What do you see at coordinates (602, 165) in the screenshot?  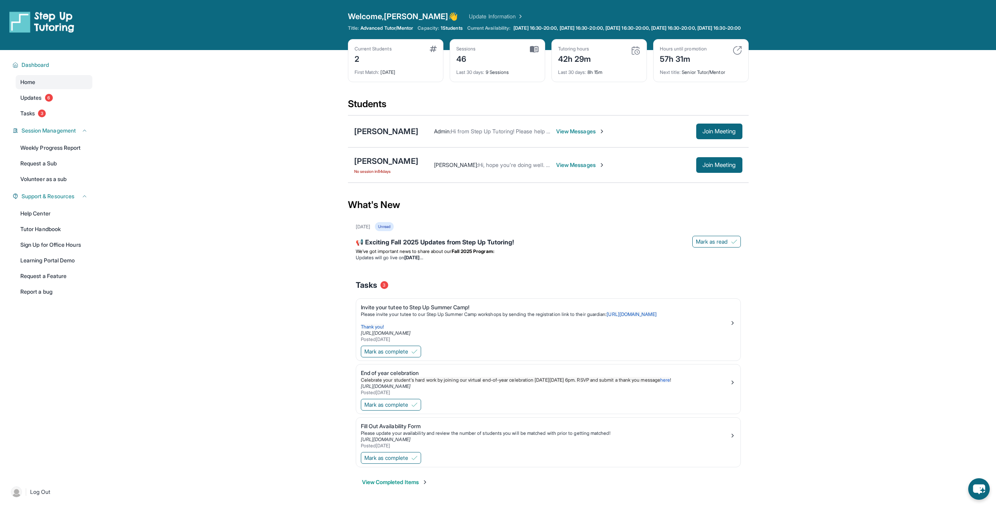 I see `img: Chevron-Right` at bounding box center [602, 165].